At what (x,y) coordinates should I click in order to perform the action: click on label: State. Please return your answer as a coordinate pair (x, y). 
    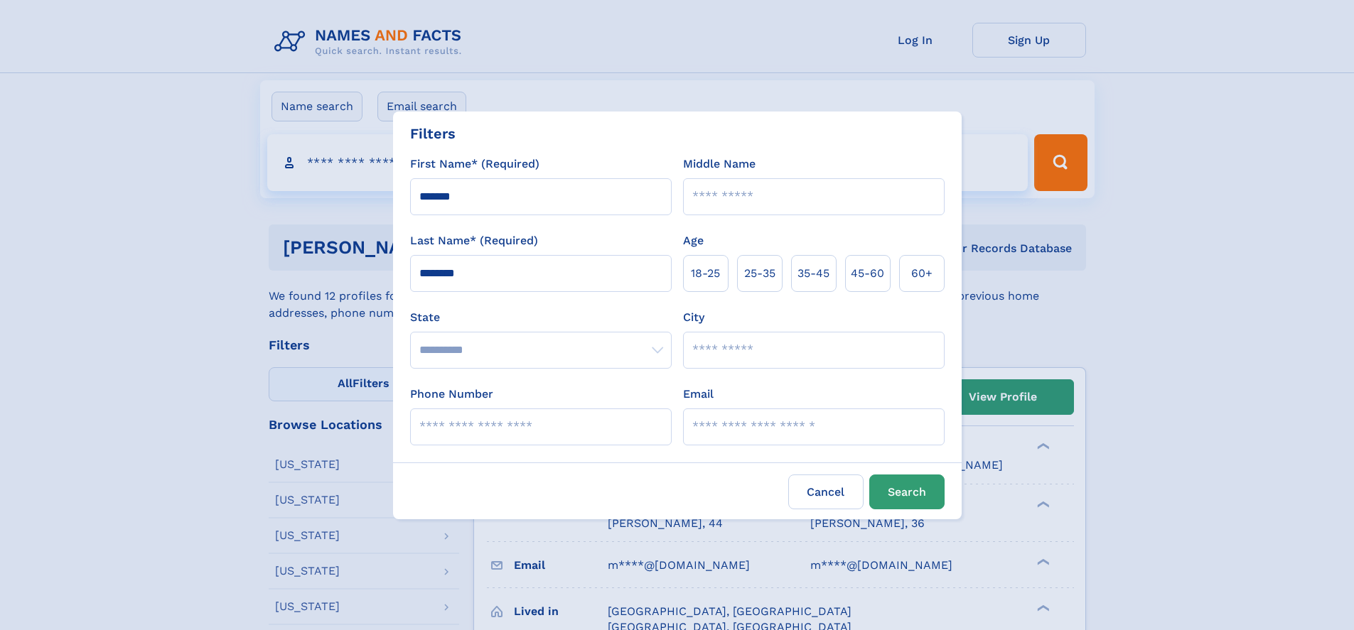
    Looking at the image, I should click on (541, 318).